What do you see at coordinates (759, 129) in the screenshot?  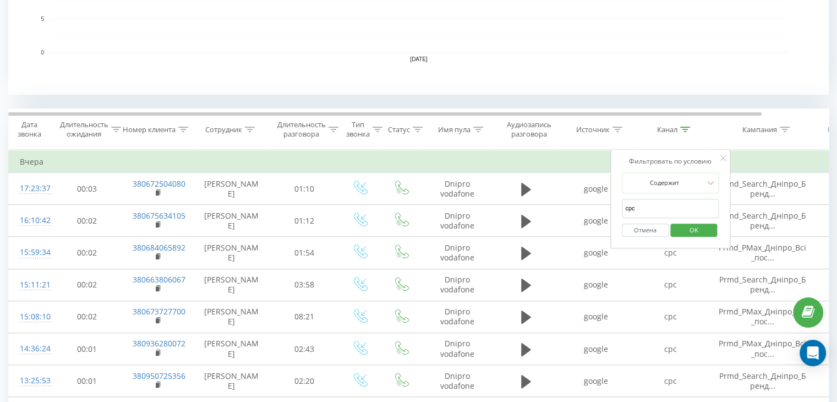 I see `div: Кампания` at bounding box center [759, 129].